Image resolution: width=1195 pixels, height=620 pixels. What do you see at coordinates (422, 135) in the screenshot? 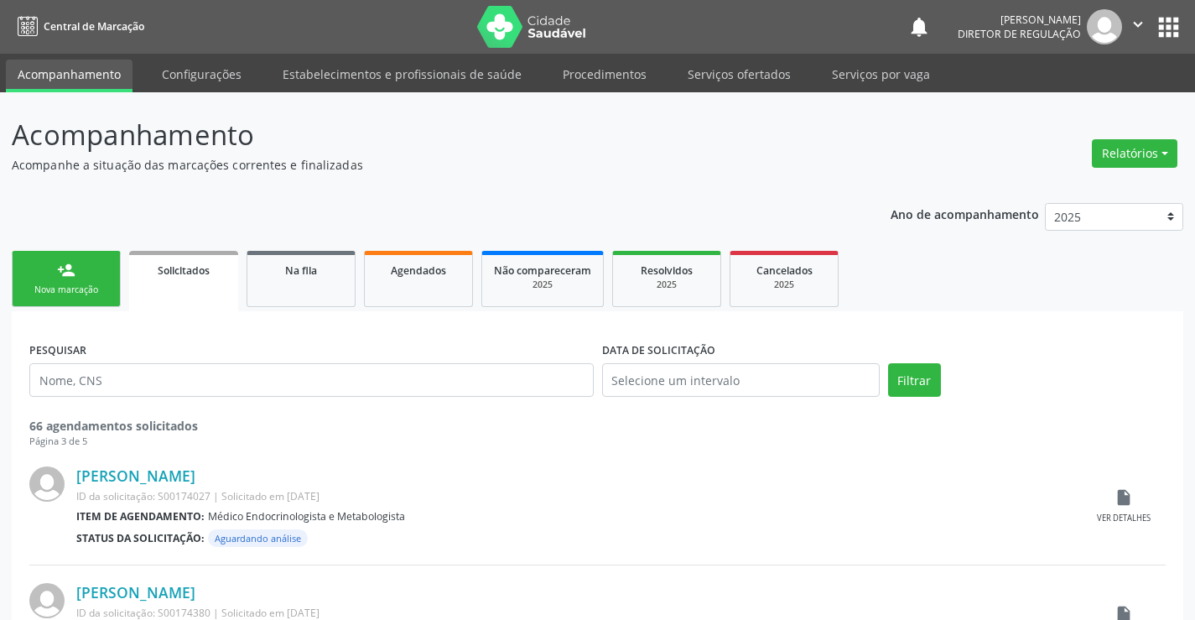
I see `p: Acompanhamento` at bounding box center [422, 135].